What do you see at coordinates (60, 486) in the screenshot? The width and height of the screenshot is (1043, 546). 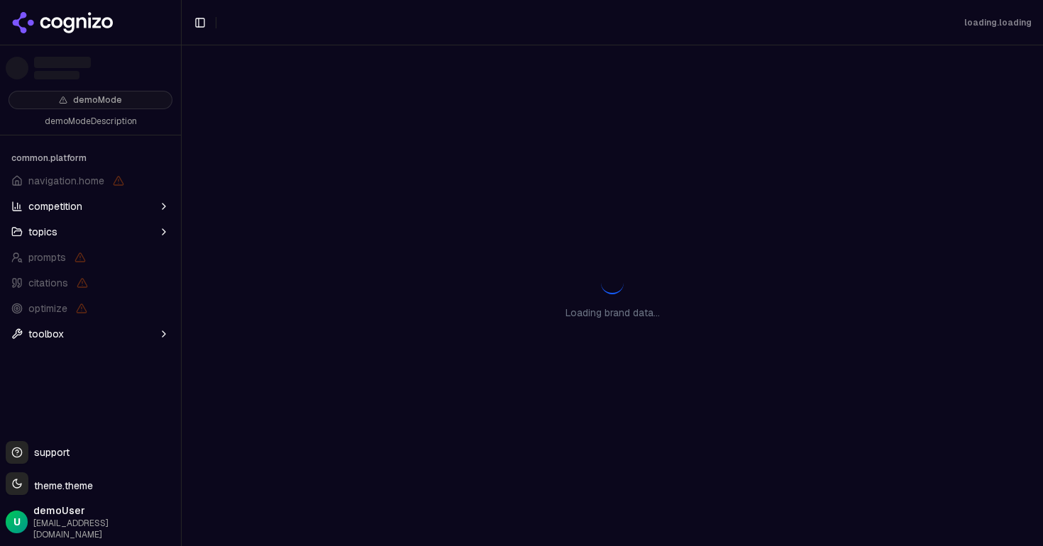 I see `span: theme.theme` at bounding box center [60, 486].